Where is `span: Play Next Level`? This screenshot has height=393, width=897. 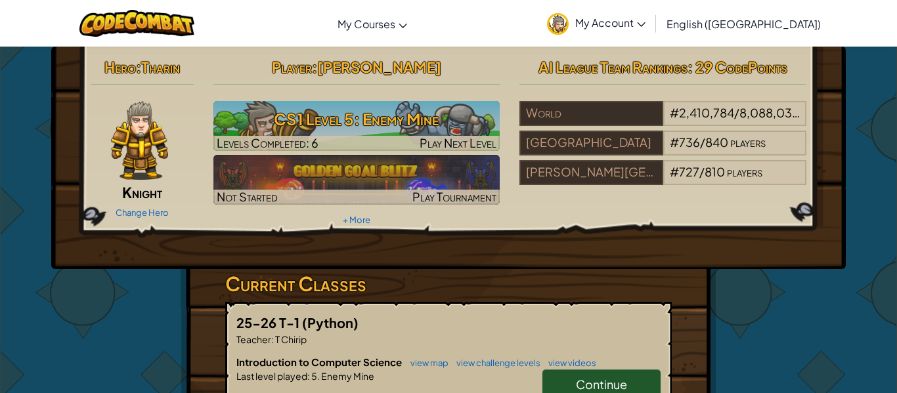 span: Play Next Level is located at coordinates (458, 143).